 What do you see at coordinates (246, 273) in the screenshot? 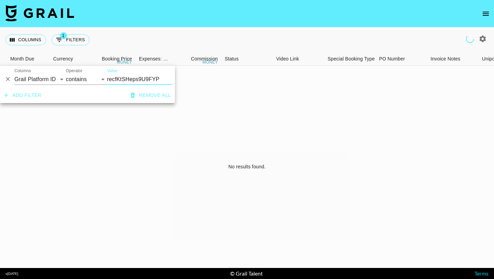
I see `div: © Grail Talent` at bounding box center [246, 273].